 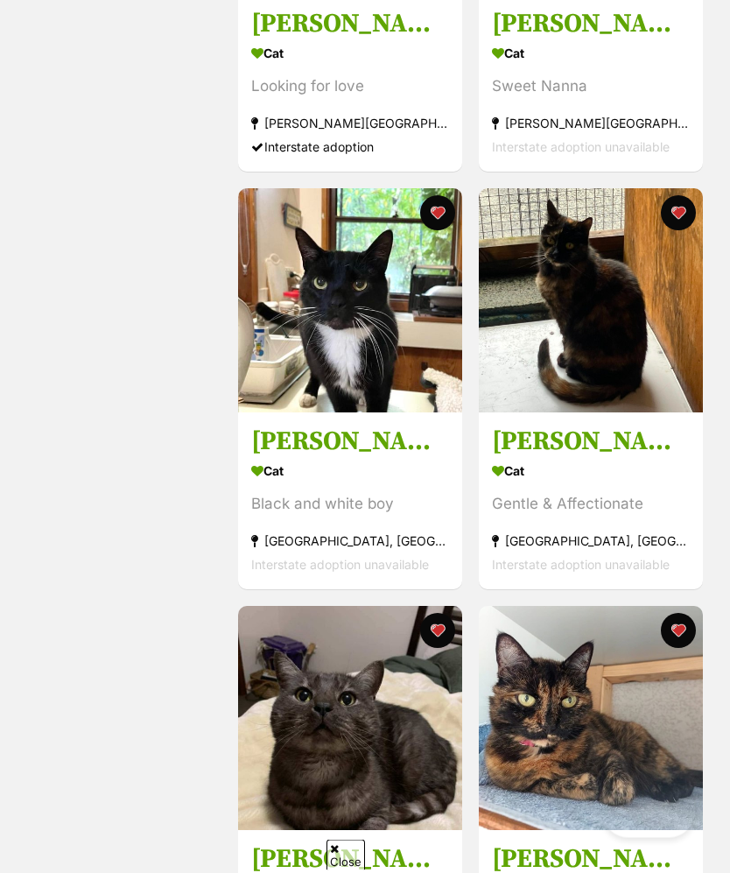 I want to click on div: Interstate adoption, so click(x=350, y=147).